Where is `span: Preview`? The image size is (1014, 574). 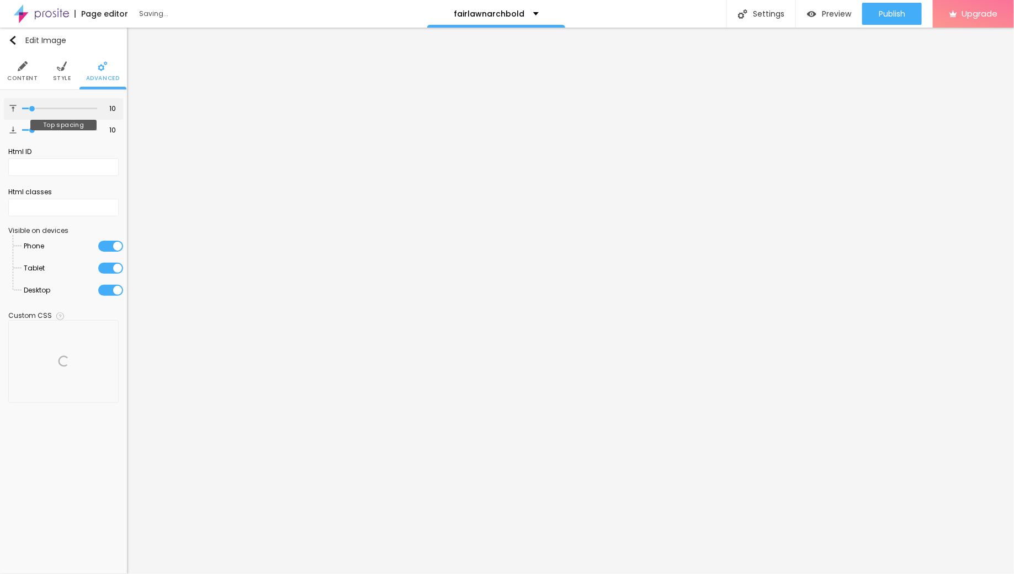
span: Preview is located at coordinates (837, 14).